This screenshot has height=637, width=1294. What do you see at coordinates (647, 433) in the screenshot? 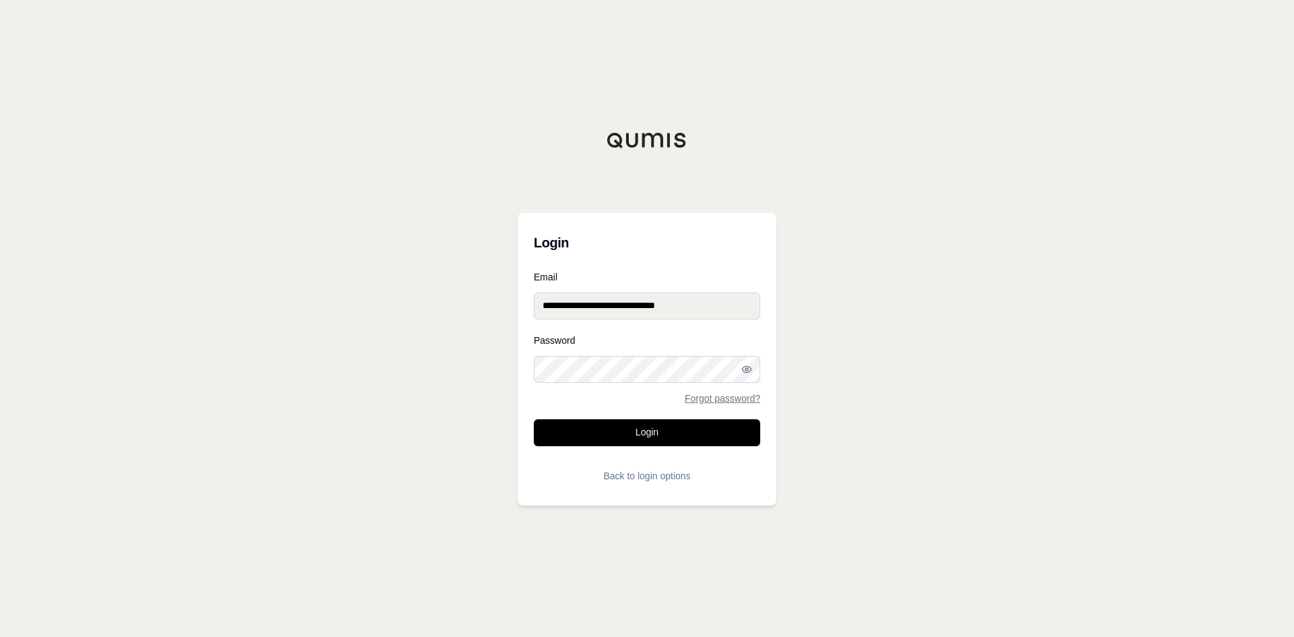
I see `button: Login` at bounding box center [647, 433].